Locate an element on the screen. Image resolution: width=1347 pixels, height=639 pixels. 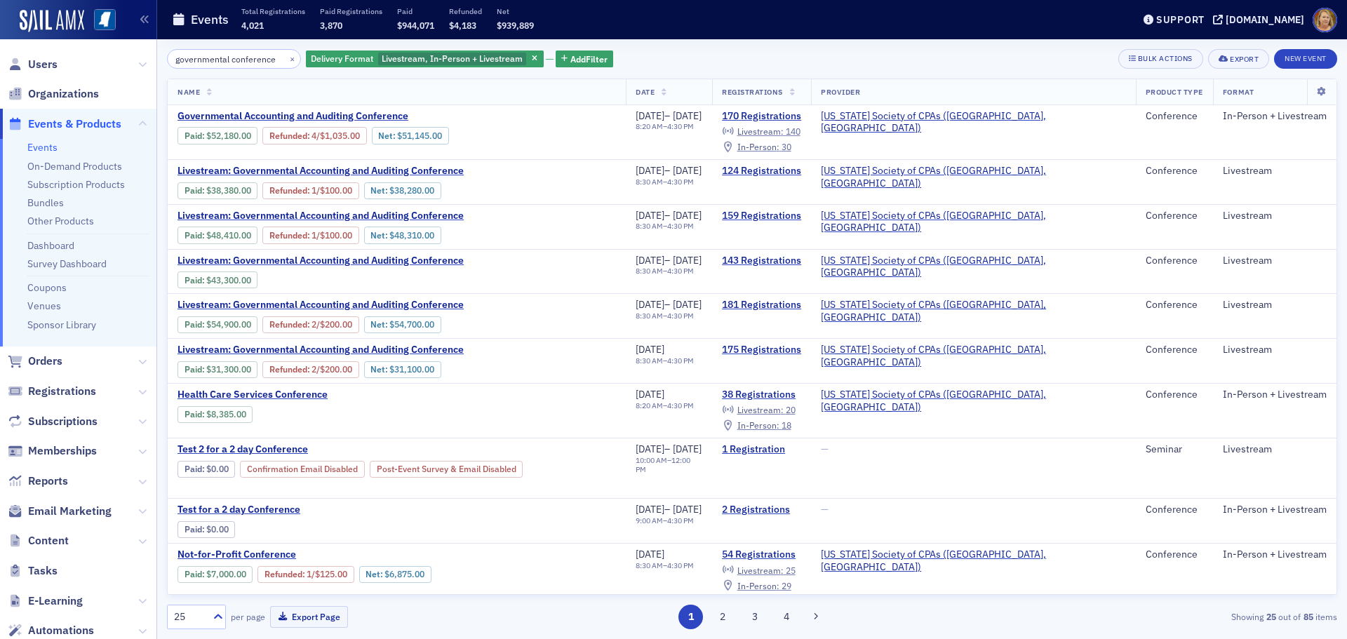
a: Events is located at coordinates (42, 147).